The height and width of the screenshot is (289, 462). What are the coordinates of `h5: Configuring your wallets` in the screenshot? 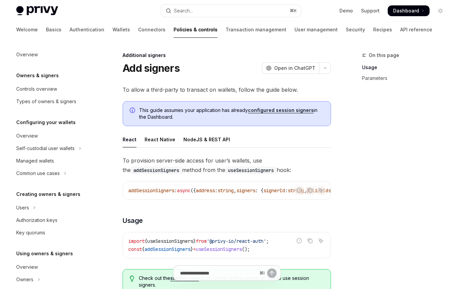 It's located at (46, 123).